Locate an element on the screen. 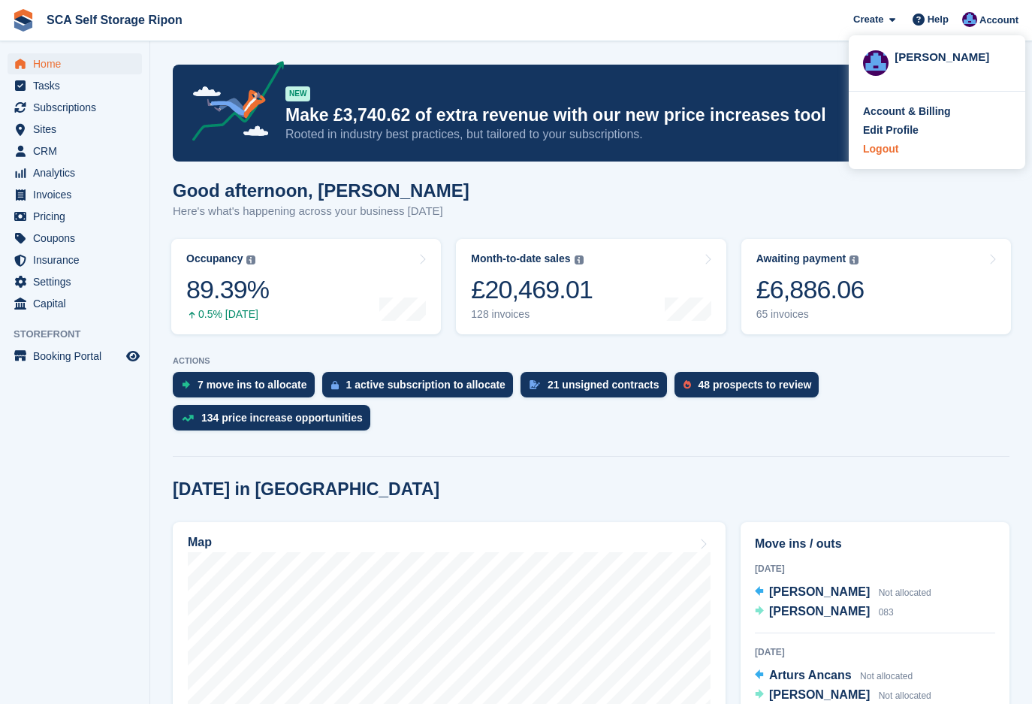 The height and width of the screenshot is (704, 1032). a: Awaiting payment £6,886.06 65 invoices is located at coordinates (876, 286).